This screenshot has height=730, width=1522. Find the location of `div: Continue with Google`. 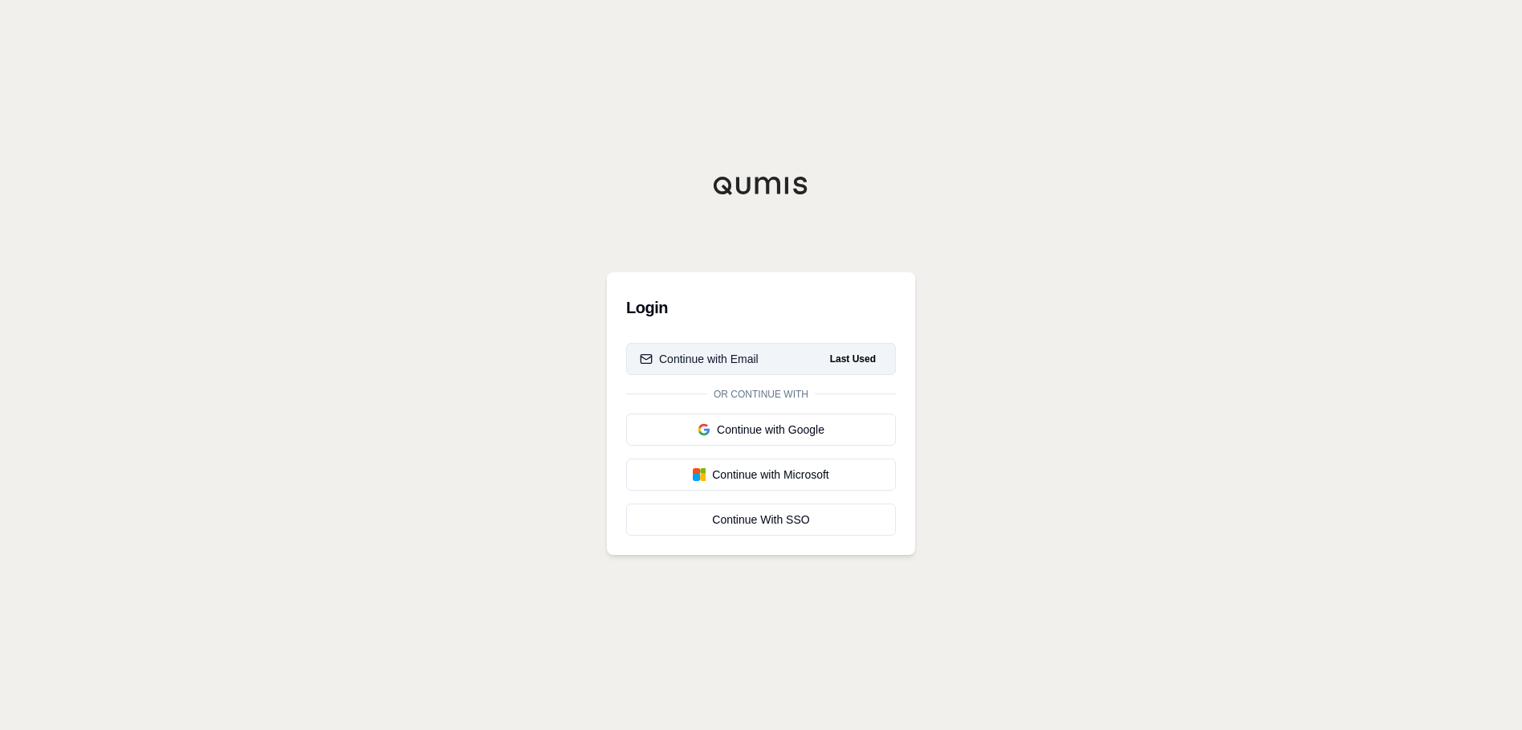

div: Continue with Google is located at coordinates (761, 429).